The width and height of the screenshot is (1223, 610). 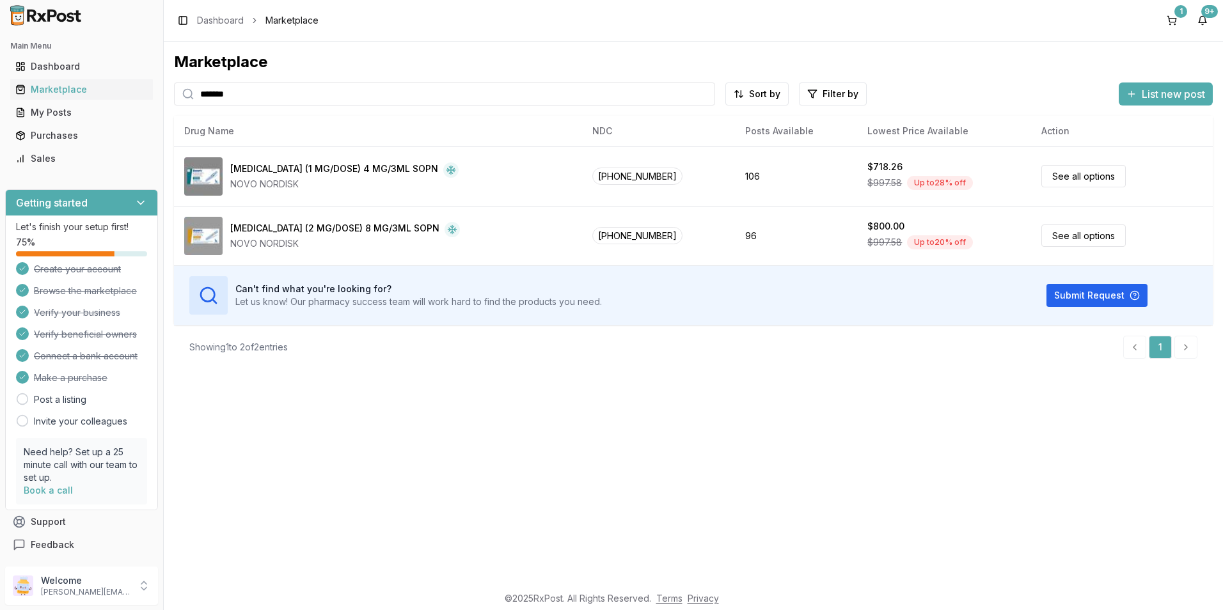 I want to click on div: Purchases, so click(x=81, y=136).